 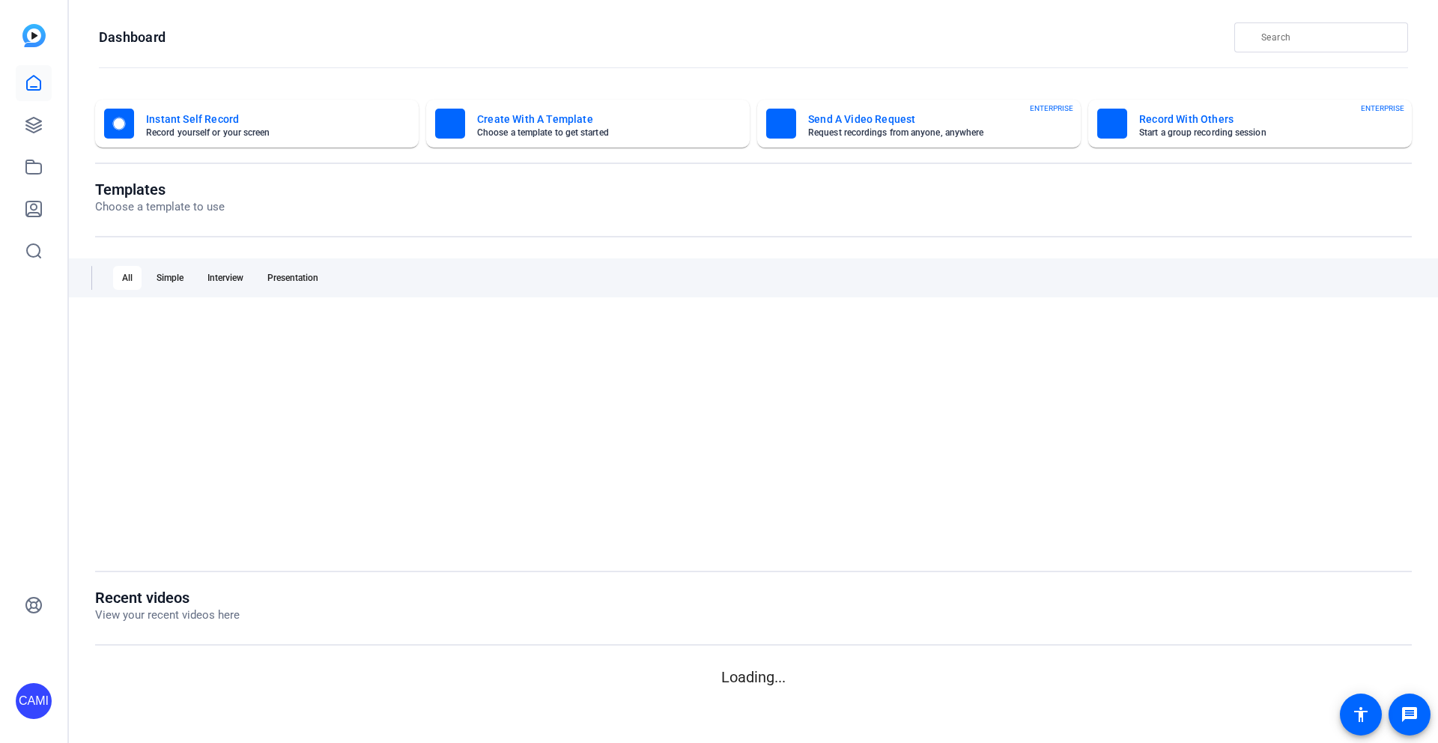 What do you see at coordinates (1259, 119) in the screenshot?
I see `mat-card-title: Record With Others` at bounding box center [1259, 119].